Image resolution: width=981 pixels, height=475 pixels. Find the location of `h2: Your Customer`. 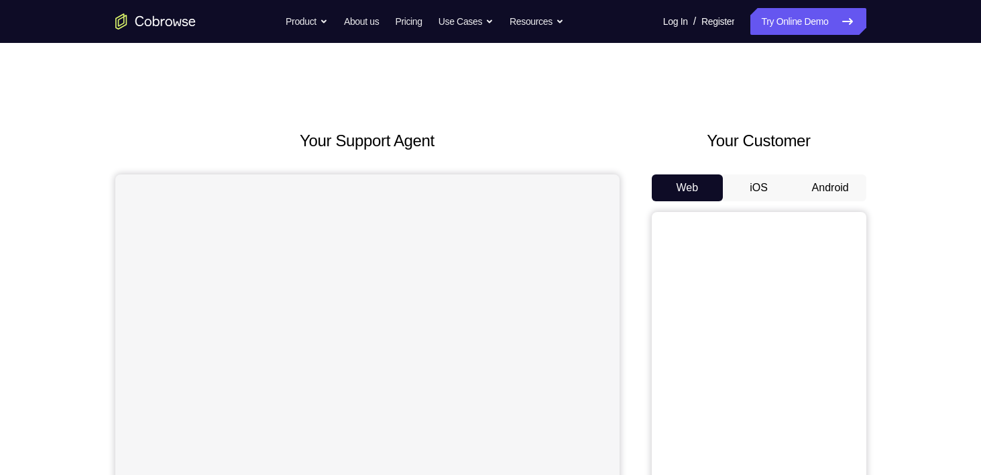

h2: Your Customer is located at coordinates (759, 141).